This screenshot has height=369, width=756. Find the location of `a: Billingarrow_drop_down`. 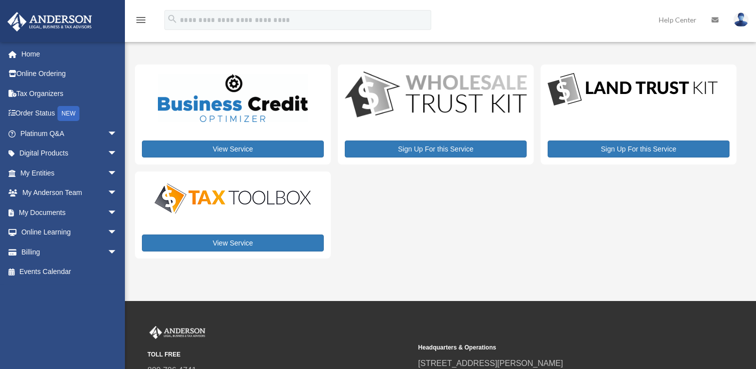

a: Billingarrow_drop_down is located at coordinates (69, 252).